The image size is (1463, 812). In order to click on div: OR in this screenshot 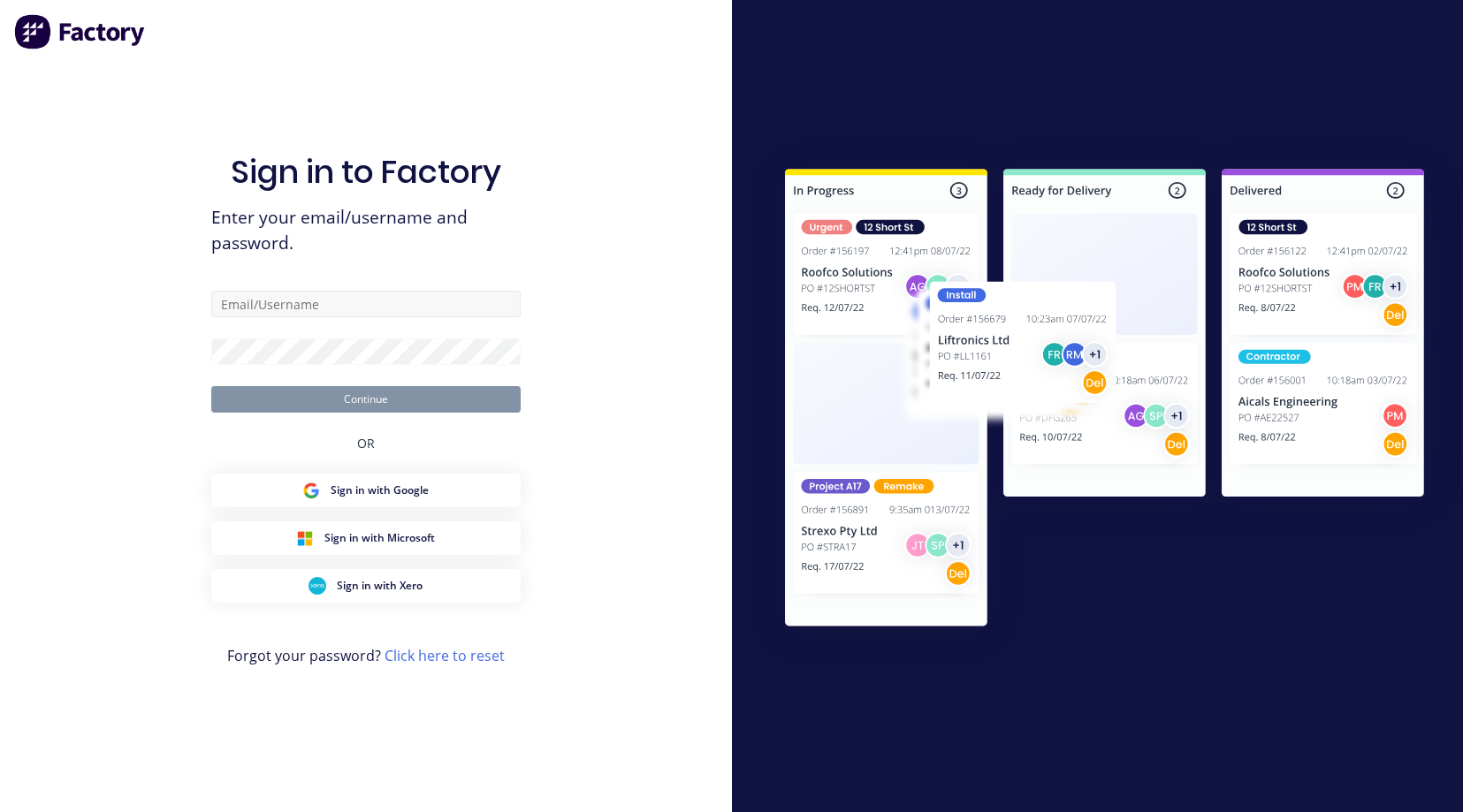, I will do `click(366, 442)`.